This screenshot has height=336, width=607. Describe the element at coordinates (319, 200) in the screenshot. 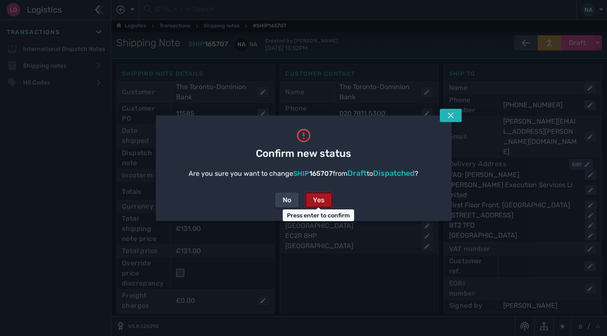

I see `div: Yes` at that location.